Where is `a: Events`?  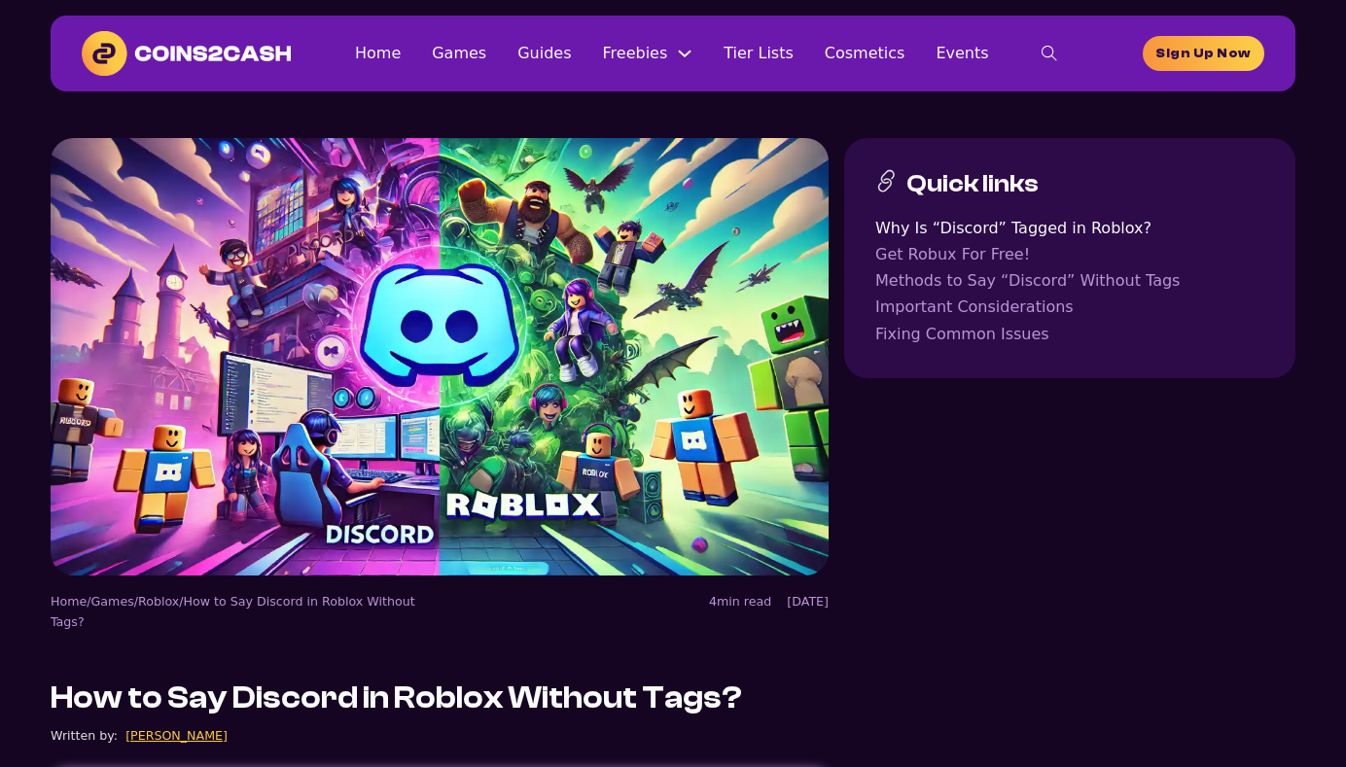 a: Events is located at coordinates (962, 53).